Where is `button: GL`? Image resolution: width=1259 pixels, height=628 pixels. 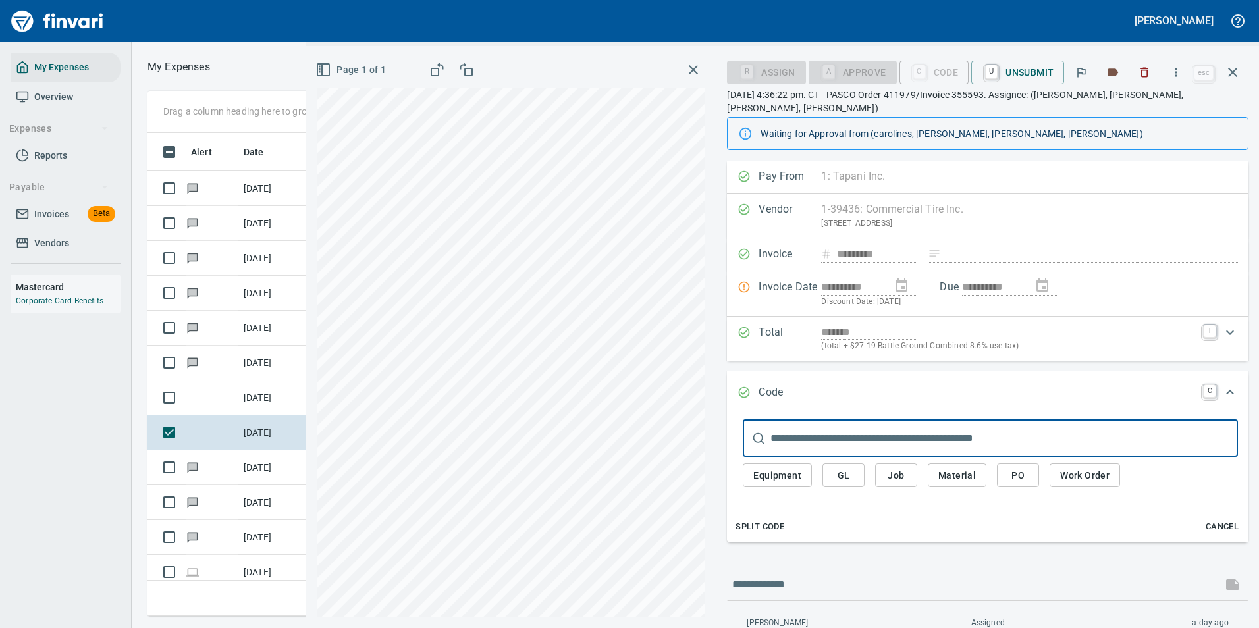 button: GL is located at coordinates (844, 475).